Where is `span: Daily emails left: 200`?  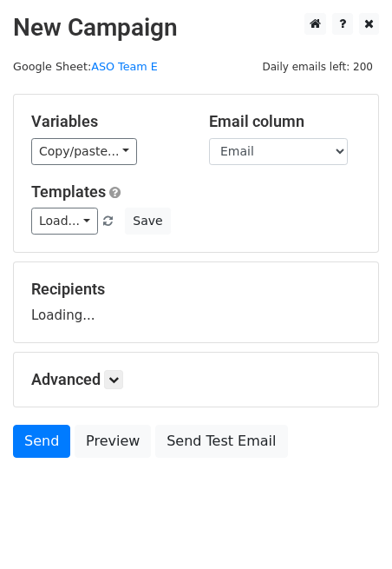
span: Daily emails left: 200 is located at coordinates (318, 67).